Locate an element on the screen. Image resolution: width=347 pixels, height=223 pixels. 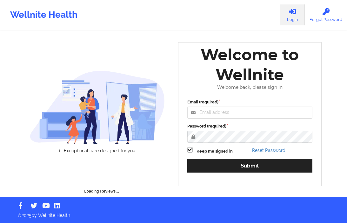
input: Email address is located at coordinates (250, 113).